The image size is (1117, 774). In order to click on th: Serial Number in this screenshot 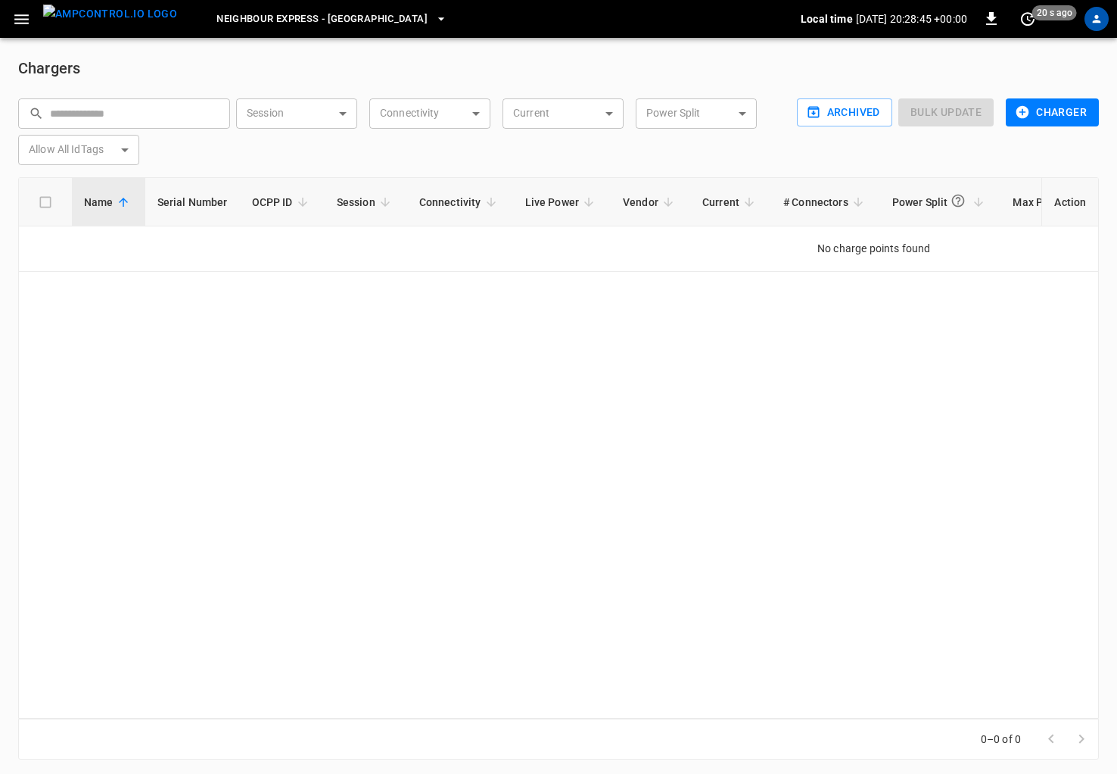, I will do `click(192, 202)`.